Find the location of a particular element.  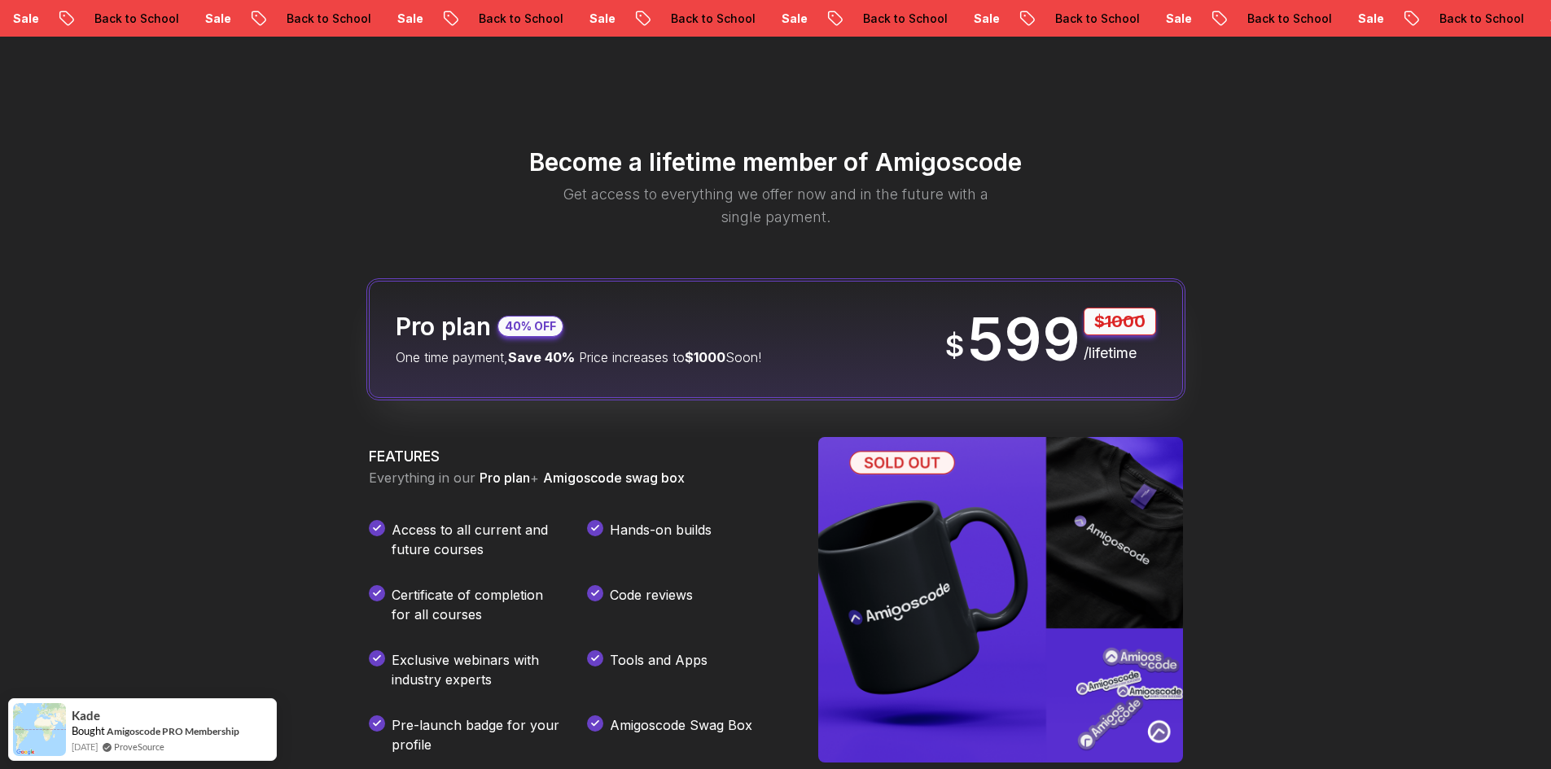

span: Pro plan is located at coordinates (505, 478).